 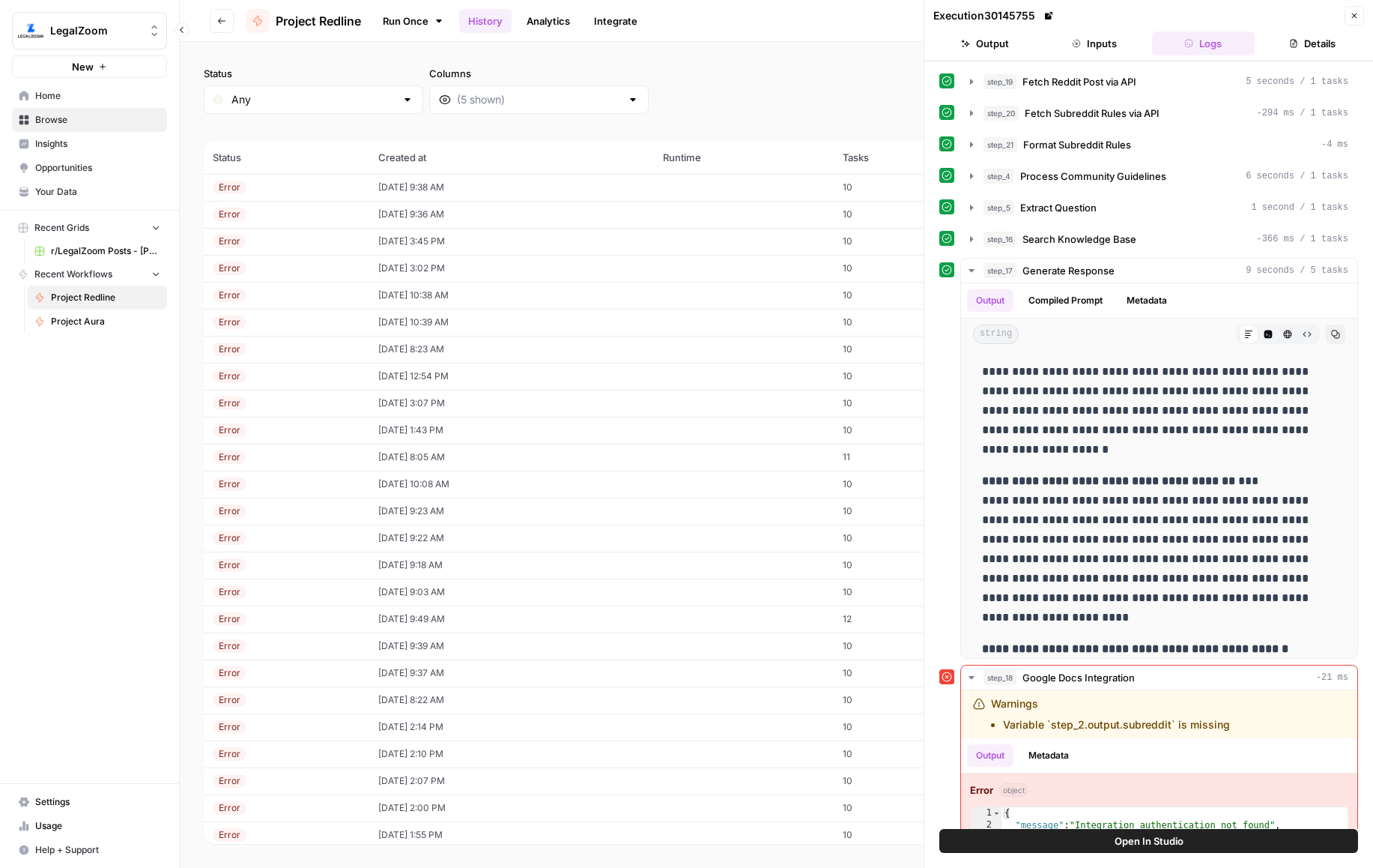 What do you see at coordinates (82, 66) in the screenshot?
I see `span: New` at bounding box center [82, 66].